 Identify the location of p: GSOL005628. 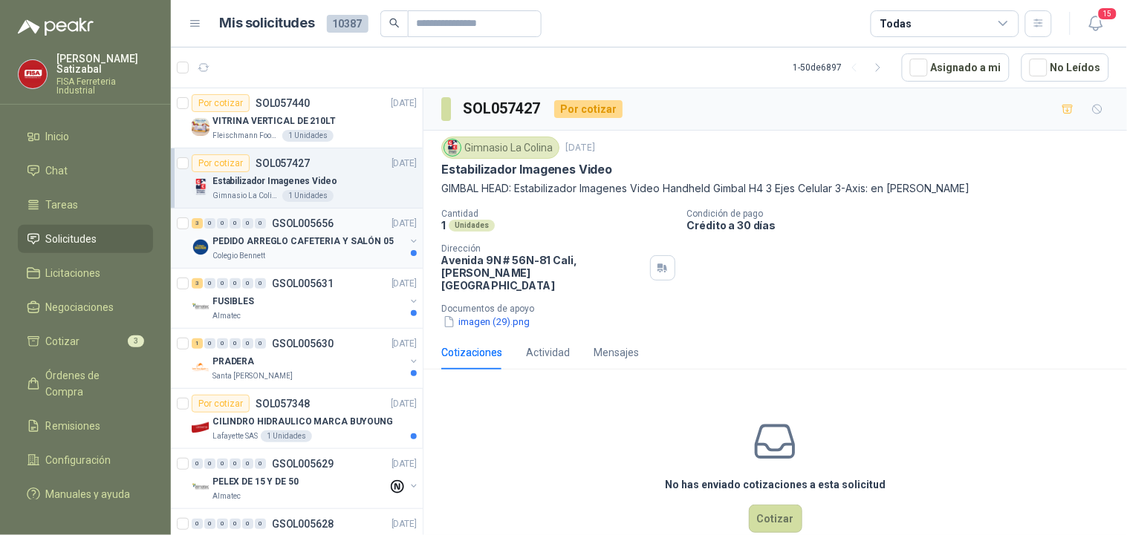
(302, 524).